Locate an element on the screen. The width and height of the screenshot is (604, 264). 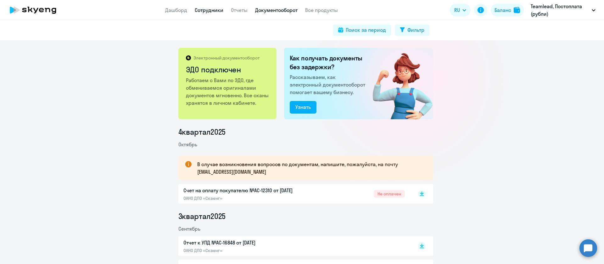
button: Teamlead, Постоплата (рубли) is located at coordinates (563, 10).